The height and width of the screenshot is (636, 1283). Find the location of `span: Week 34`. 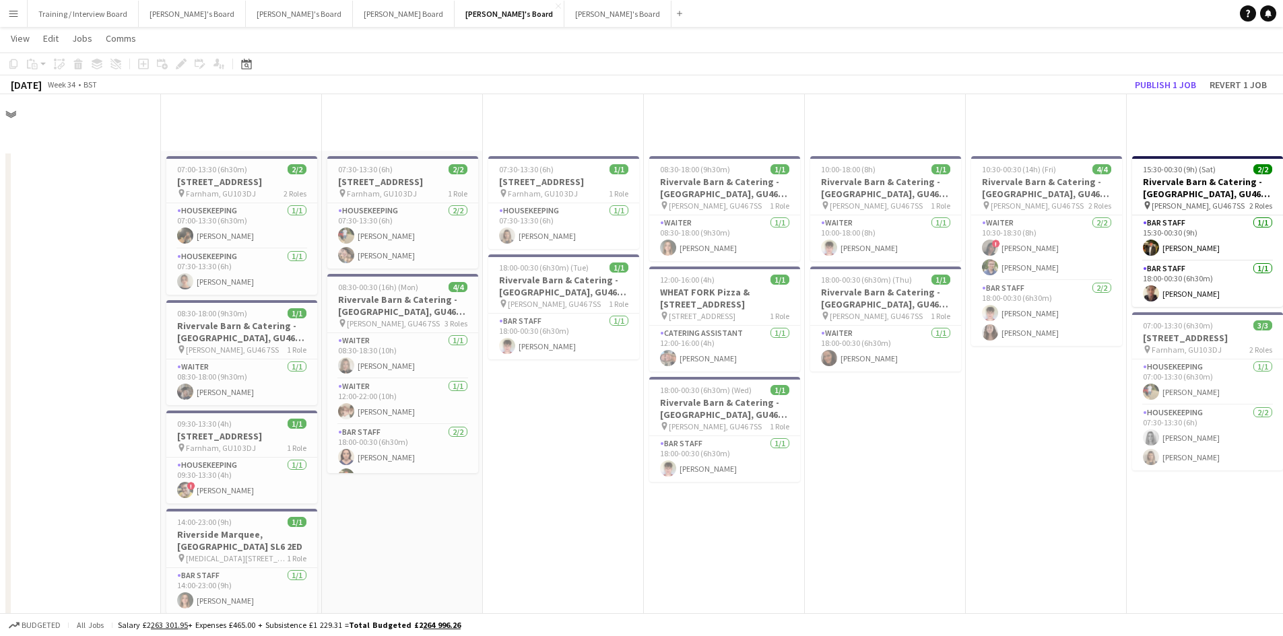

span: Week 34 is located at coordinates (61, 84).